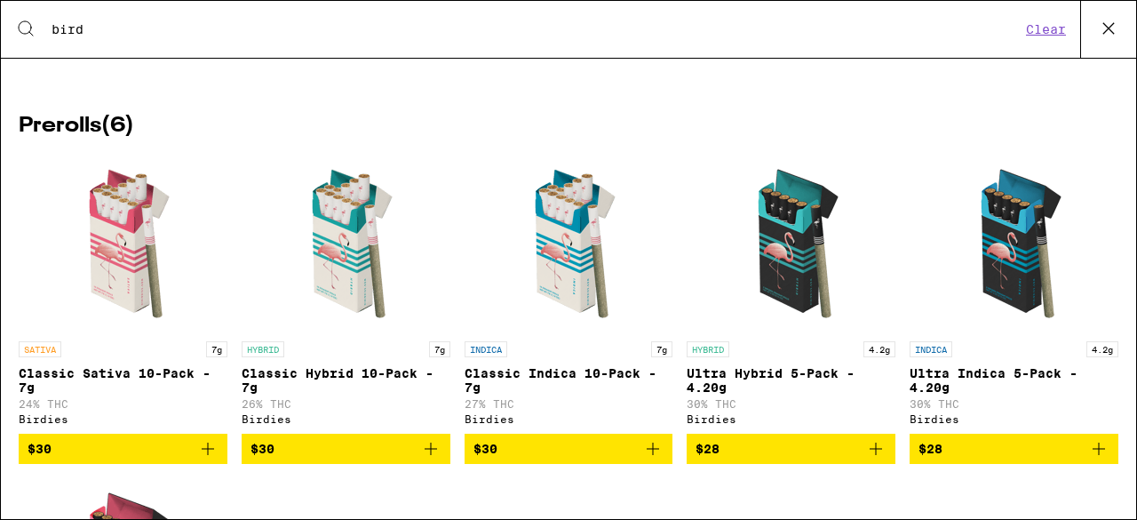 The width and height of the screenshot is (1137, 520). What do you see at coordinates (123, 294) in the screenshot?
I see `a: Open page for Classic Sativa 10-Pack - 7g from Birdies` at bounding box center [123, 294].